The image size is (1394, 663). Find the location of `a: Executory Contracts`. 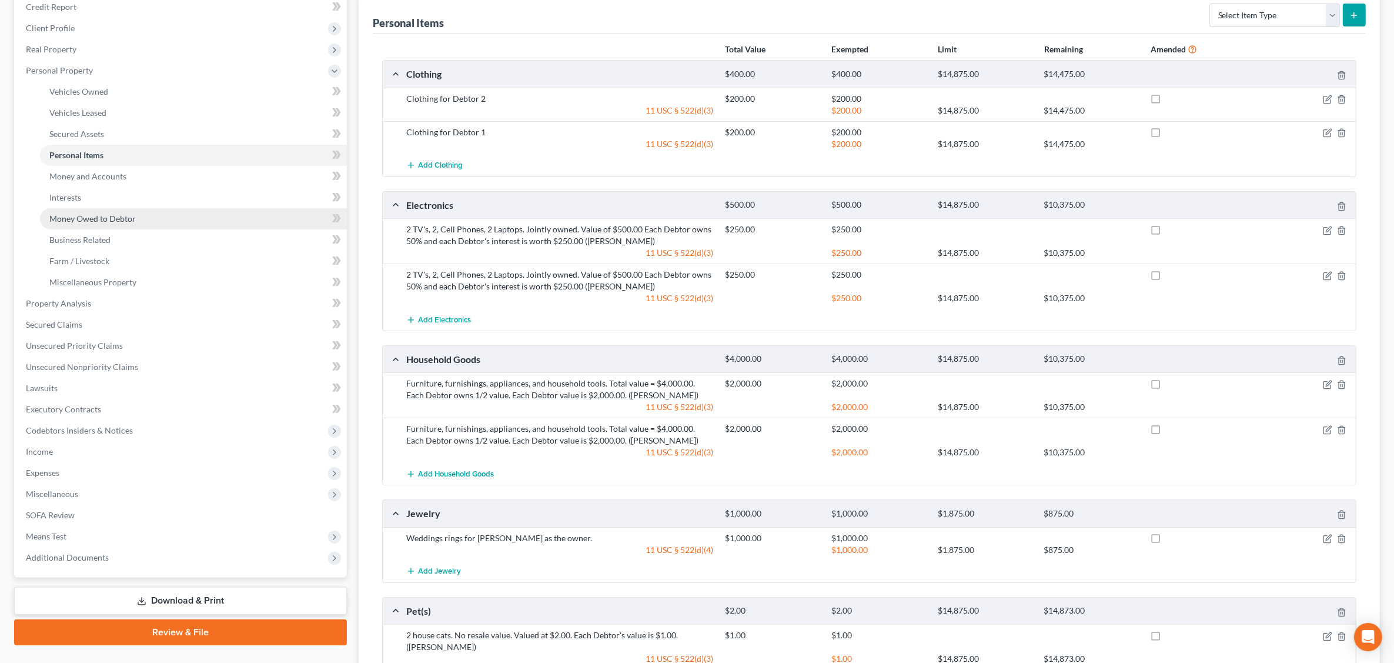

a: Executory Contracts is located at coordinates (182, 409).